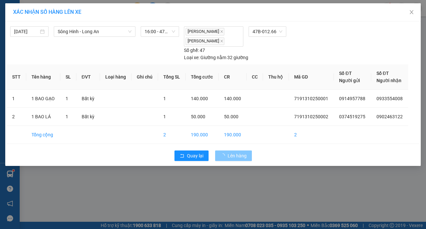  Describe the element at coordinates (216, 57) in the screenshot. I see `div: Giường nằm 32 giường` at that location.